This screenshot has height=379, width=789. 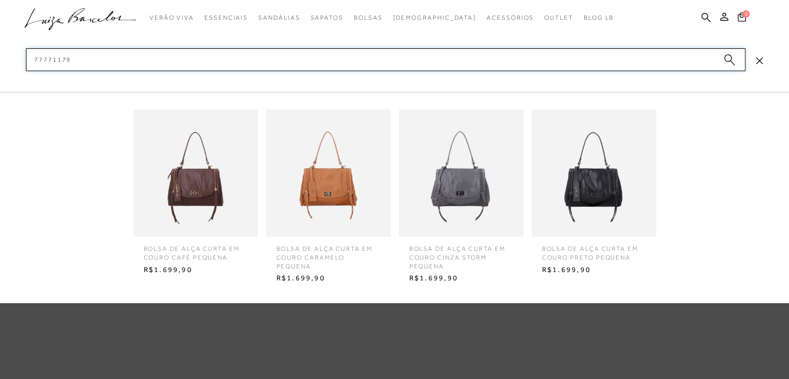 What do you see at coordinates (386, 60) in the screenshot?
I see `input: Buscar.` at bounding box center [386, 60].